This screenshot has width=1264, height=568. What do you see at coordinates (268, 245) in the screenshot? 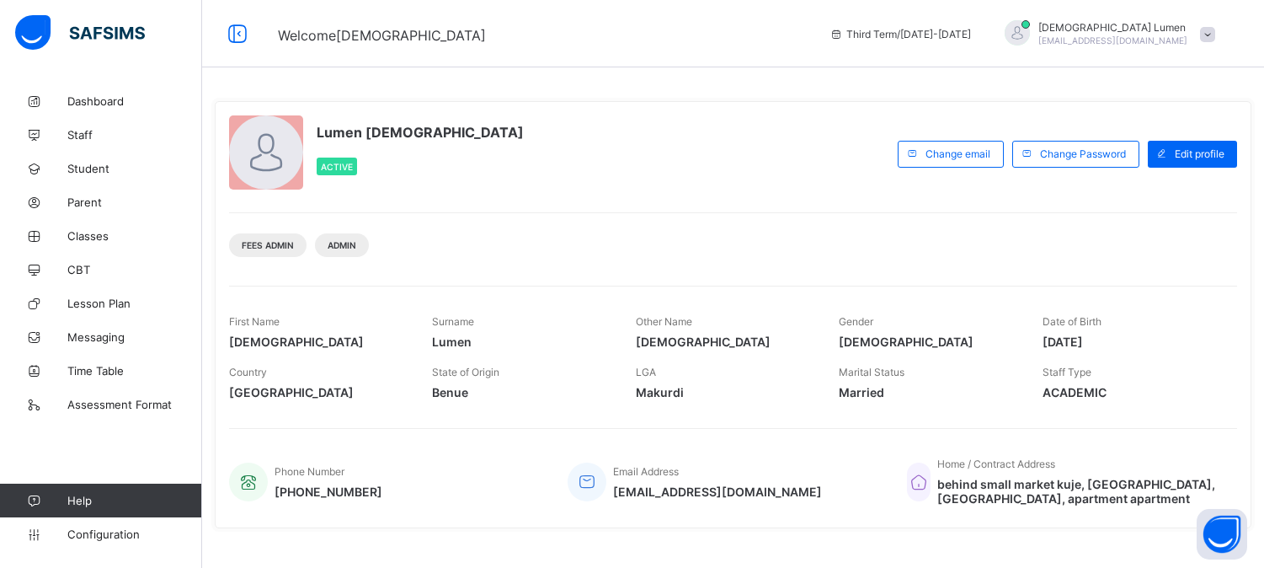
I see `span: Fees Admin` at bounding box center [268, 245].